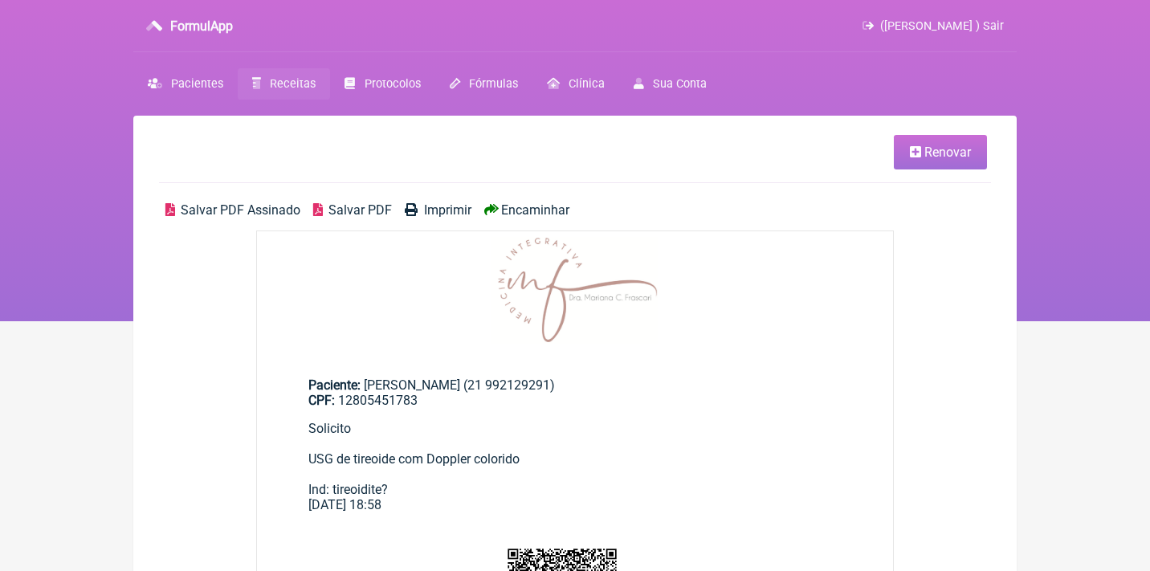  What do you see at coordinates (292, 83) in the screenshot?
I see `span: Receitas` at bounding box center [292, 83].